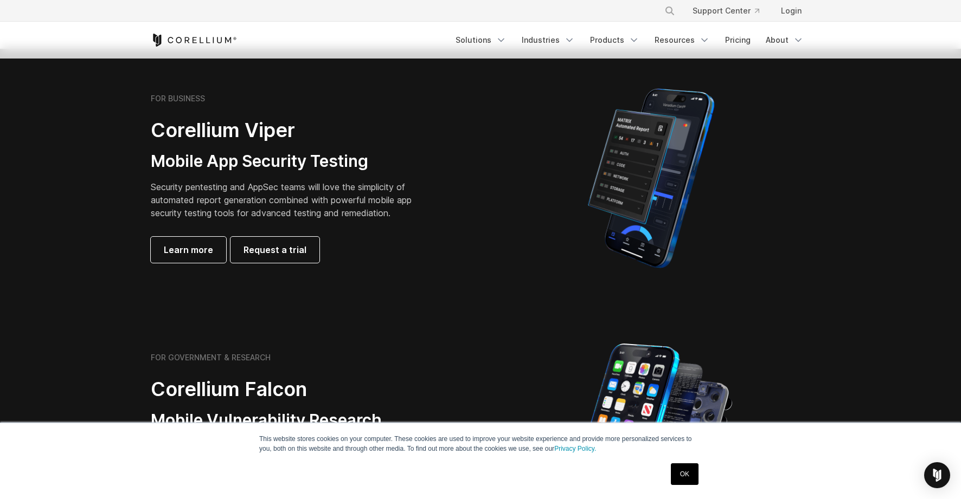 Image resolution: width=961 pixels, height=499 pixels. What do you see at coordinates (275, 250) in the screenshot?
I see `span: Request a trial` at bounding box center [275, 250].